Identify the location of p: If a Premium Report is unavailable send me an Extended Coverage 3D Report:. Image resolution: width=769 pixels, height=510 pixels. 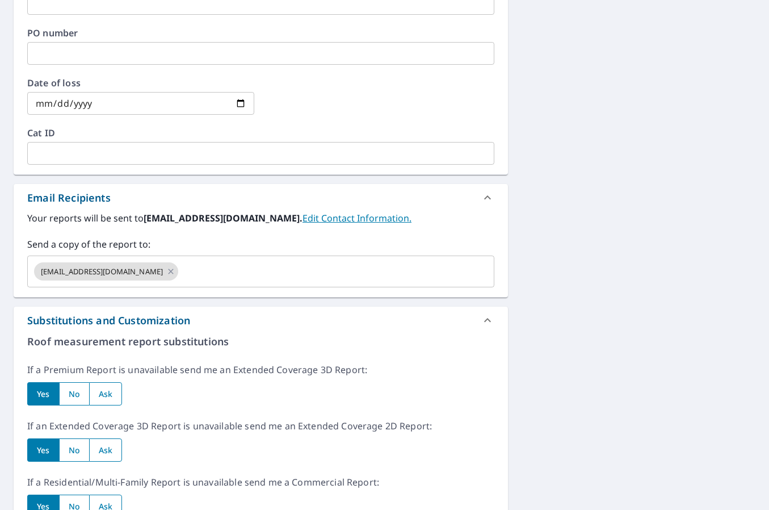
(261, 370).